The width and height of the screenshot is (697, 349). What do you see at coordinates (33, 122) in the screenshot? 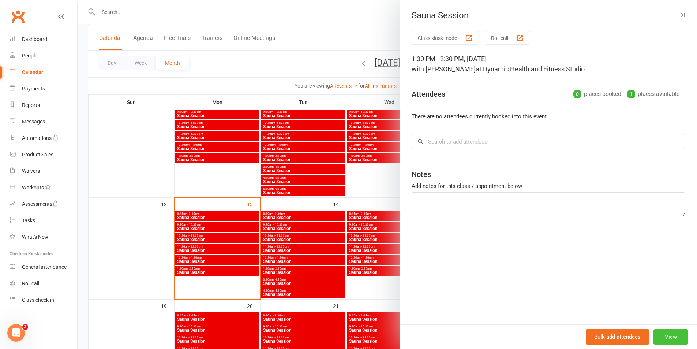
I see `div: Messages` at bounding box center [33, 122].